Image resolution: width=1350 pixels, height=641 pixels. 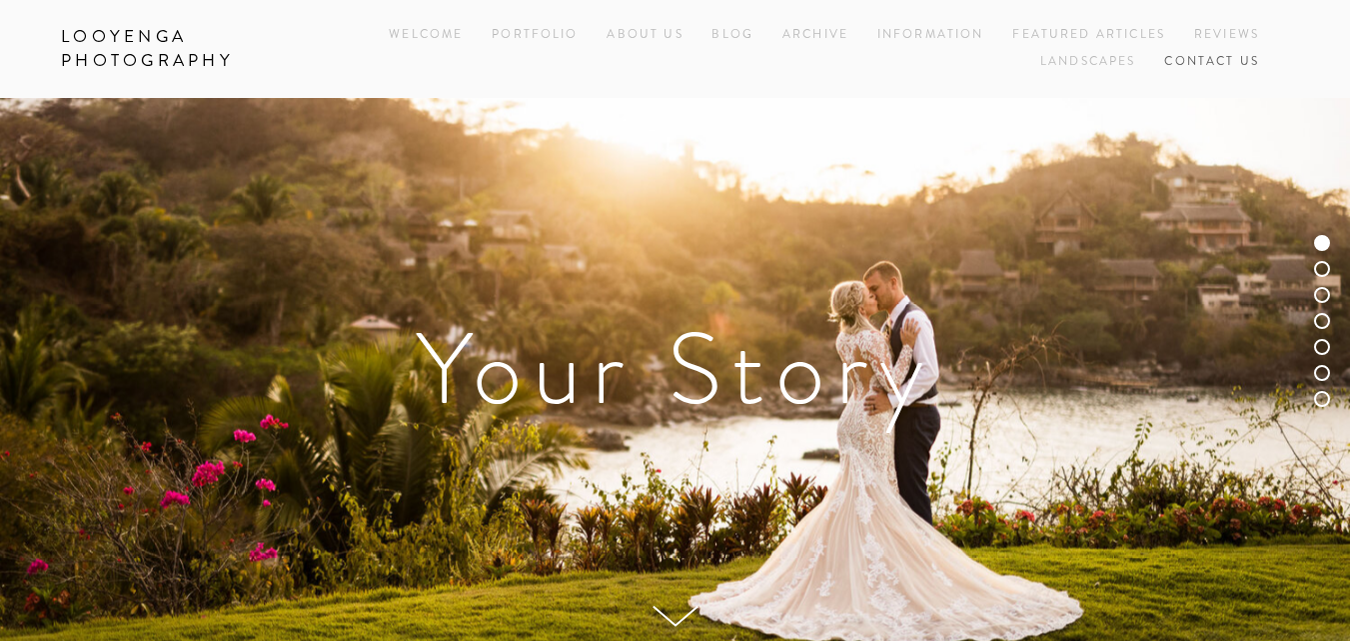 What do you see at coordinates (930, 34) in the screenshot?
I see `a: Information` at bounding box center [930, 34].